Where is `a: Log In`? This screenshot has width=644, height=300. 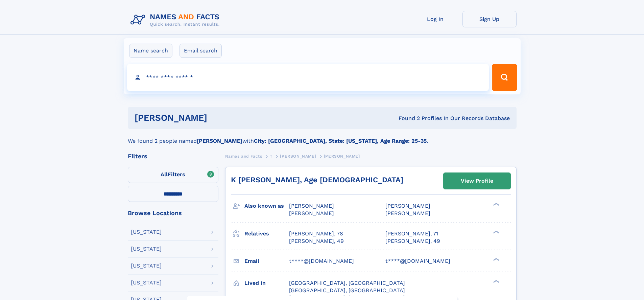
a: Log In is located at coordinates (436, 19).